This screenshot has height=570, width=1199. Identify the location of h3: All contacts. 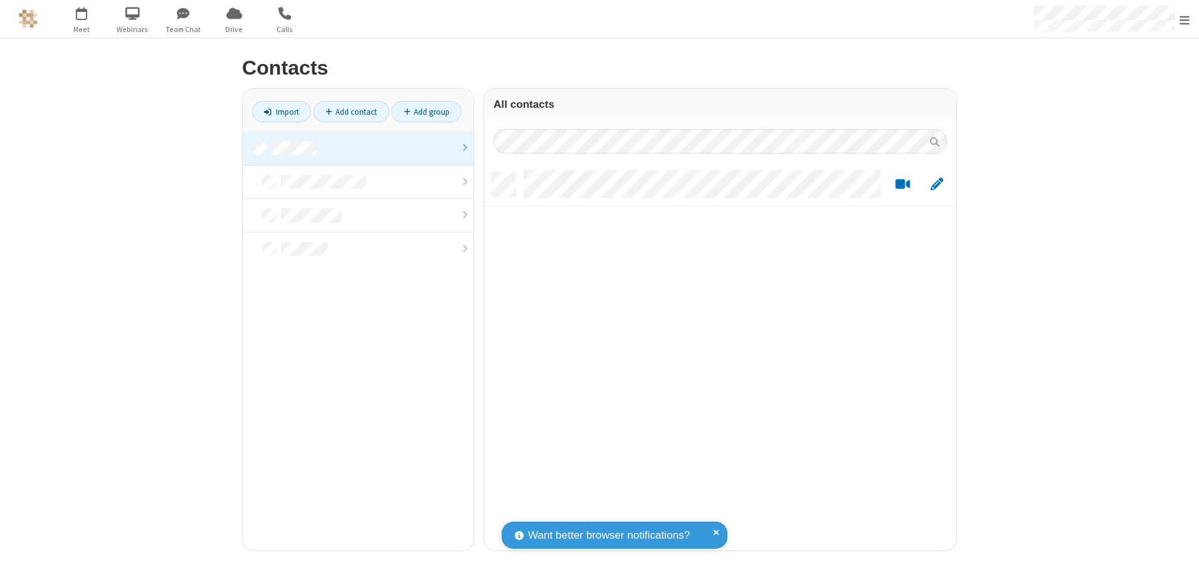
(720, 104).